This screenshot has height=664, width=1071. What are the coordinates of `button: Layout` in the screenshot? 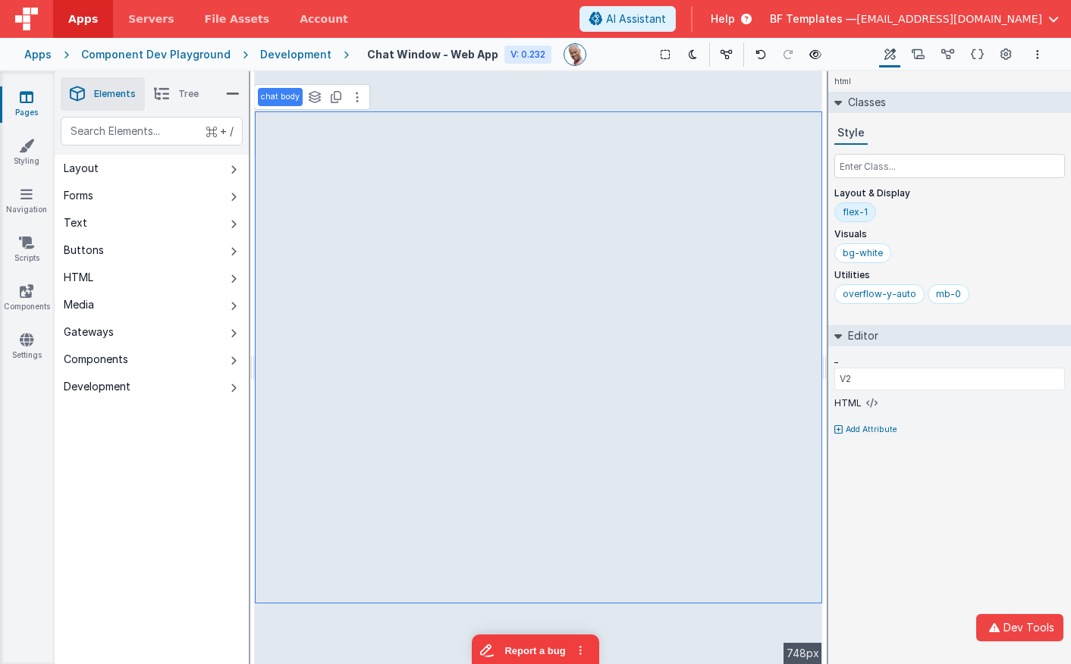 It's located at (152, 168).